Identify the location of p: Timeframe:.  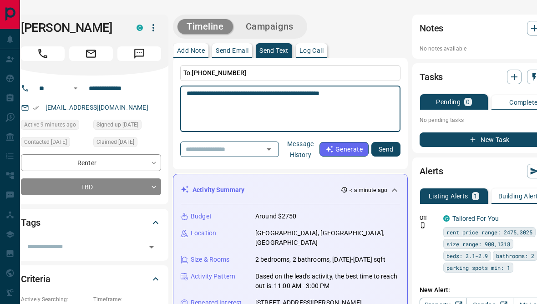
(127, 299).